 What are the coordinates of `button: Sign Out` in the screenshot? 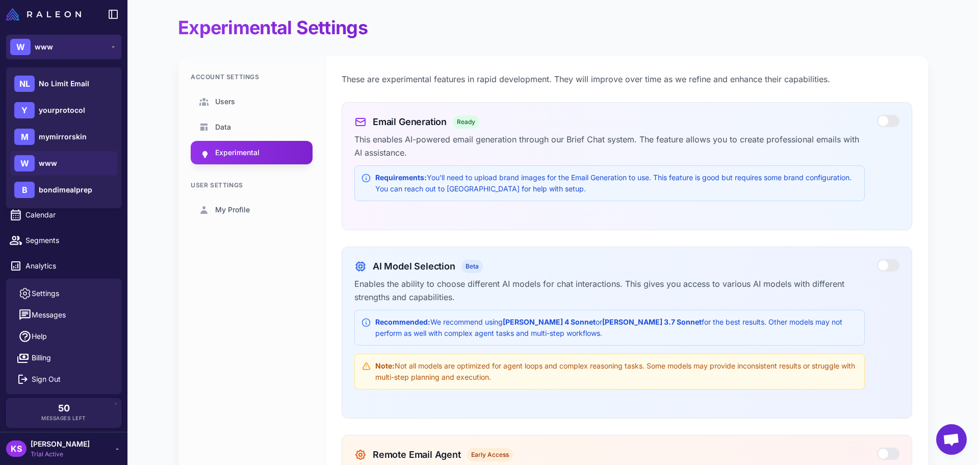 It's located at (64, 379).